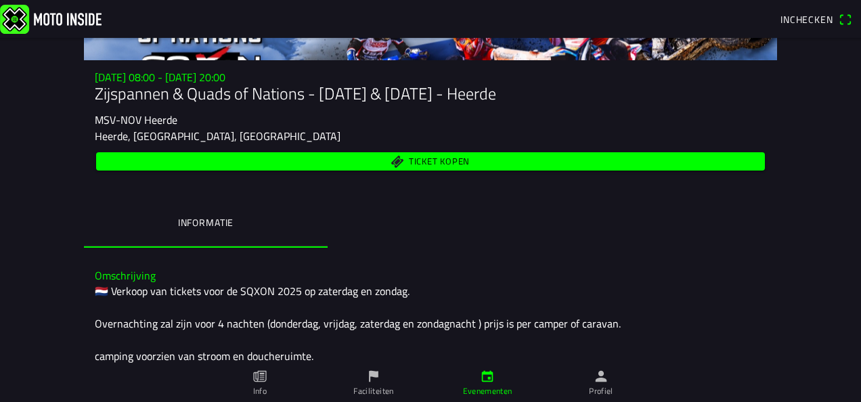 The height and width of the screenshot is (402, 861). I want to click on ion-label: Info, so click(260, 391).